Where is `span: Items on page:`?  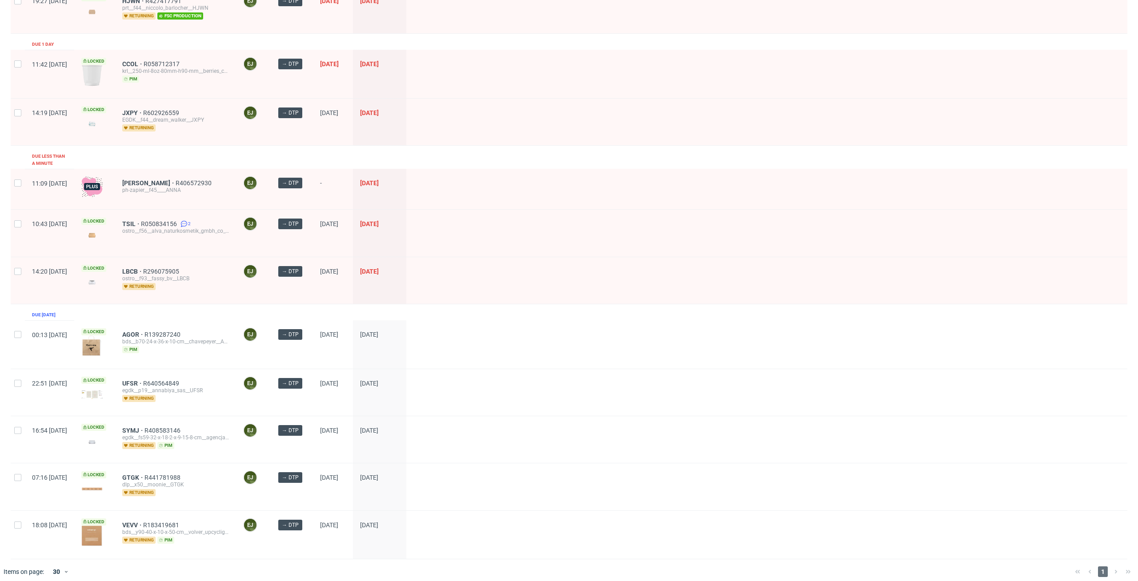 span: Items on page: is located at coordinates (24, 572).